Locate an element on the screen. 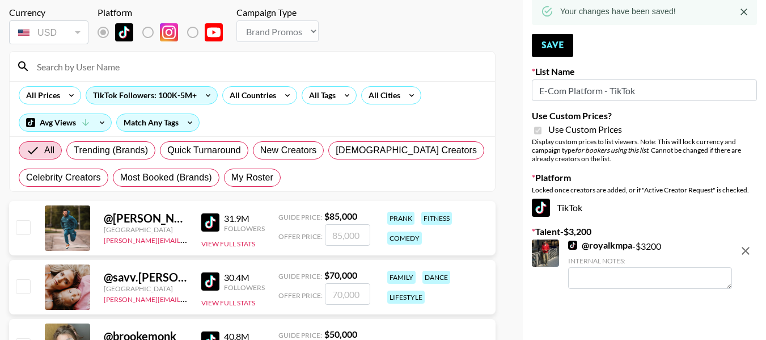  div: USD is located at coordinates (49, 32).